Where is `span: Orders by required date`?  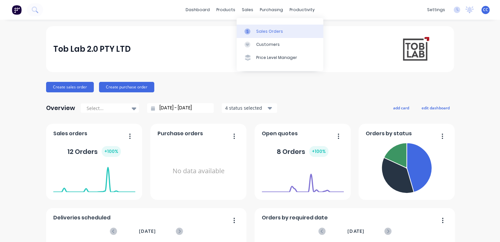 span: Orders by required date is located at coordinates (295, 217).